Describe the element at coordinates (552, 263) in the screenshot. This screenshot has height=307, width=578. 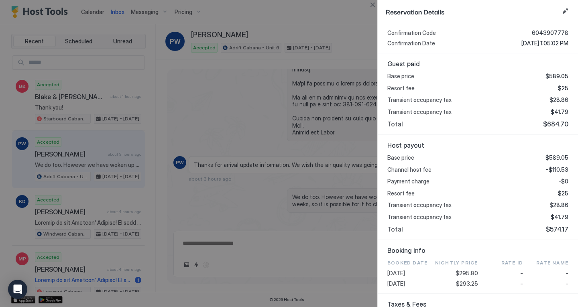
I see `span: Rate Name` at that location.